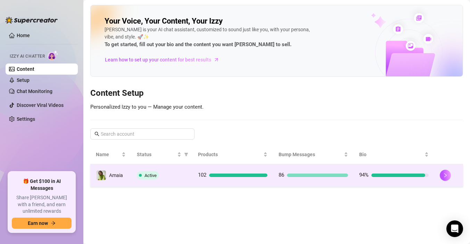  I want to click on img: logo-BBDzfeDw.svg, so click(32, 20).